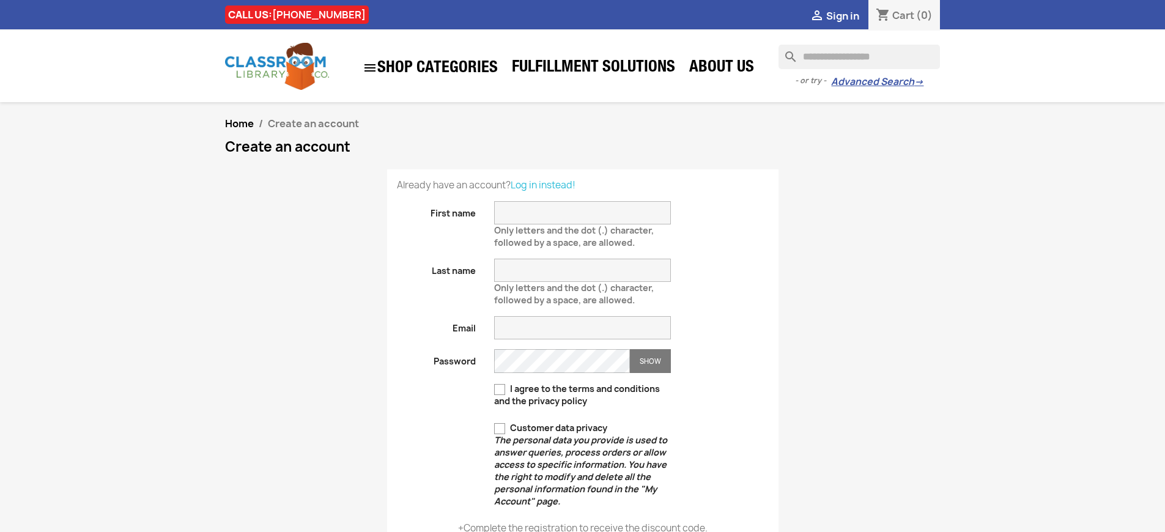 Image resolution: width=1165 pixels, height=532 pixels. What do you see at coordinates (583, 185) in the screenshot?
I see `p: Already have an account?` at bounding box center [583, 185].